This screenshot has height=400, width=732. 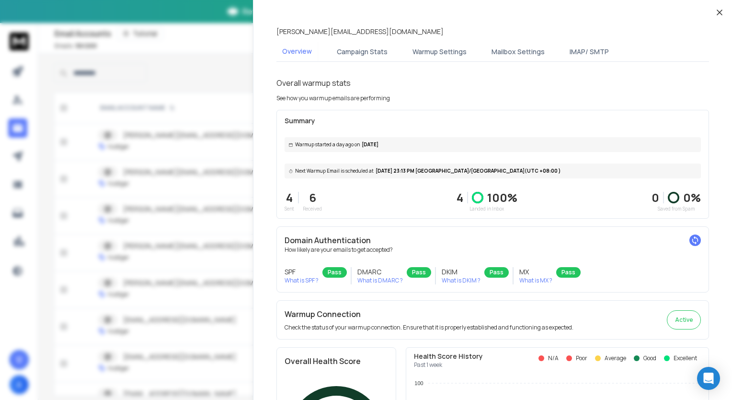 I want to click on button: Warmup Settings, so click(x=439, y=52).